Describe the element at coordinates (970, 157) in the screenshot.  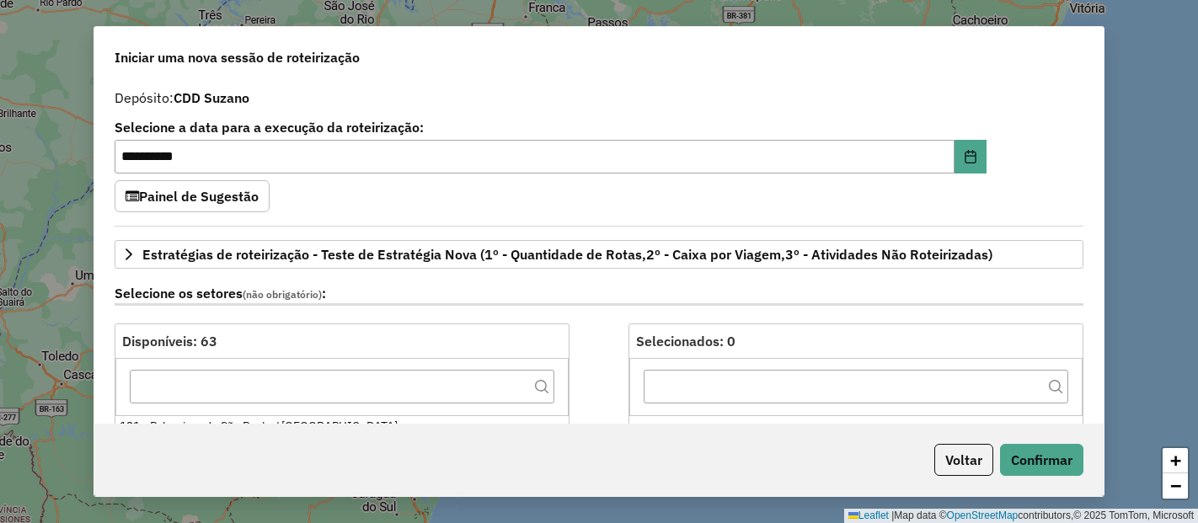
I see `button: Choose Date` at that location.